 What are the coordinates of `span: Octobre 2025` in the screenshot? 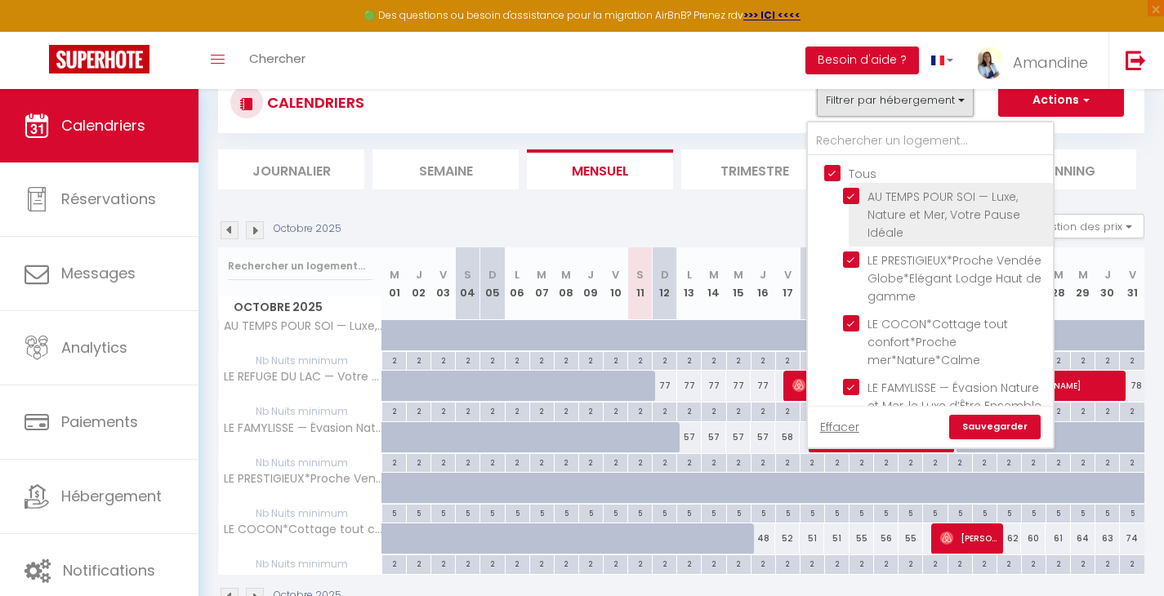 It's located at (300, 307).